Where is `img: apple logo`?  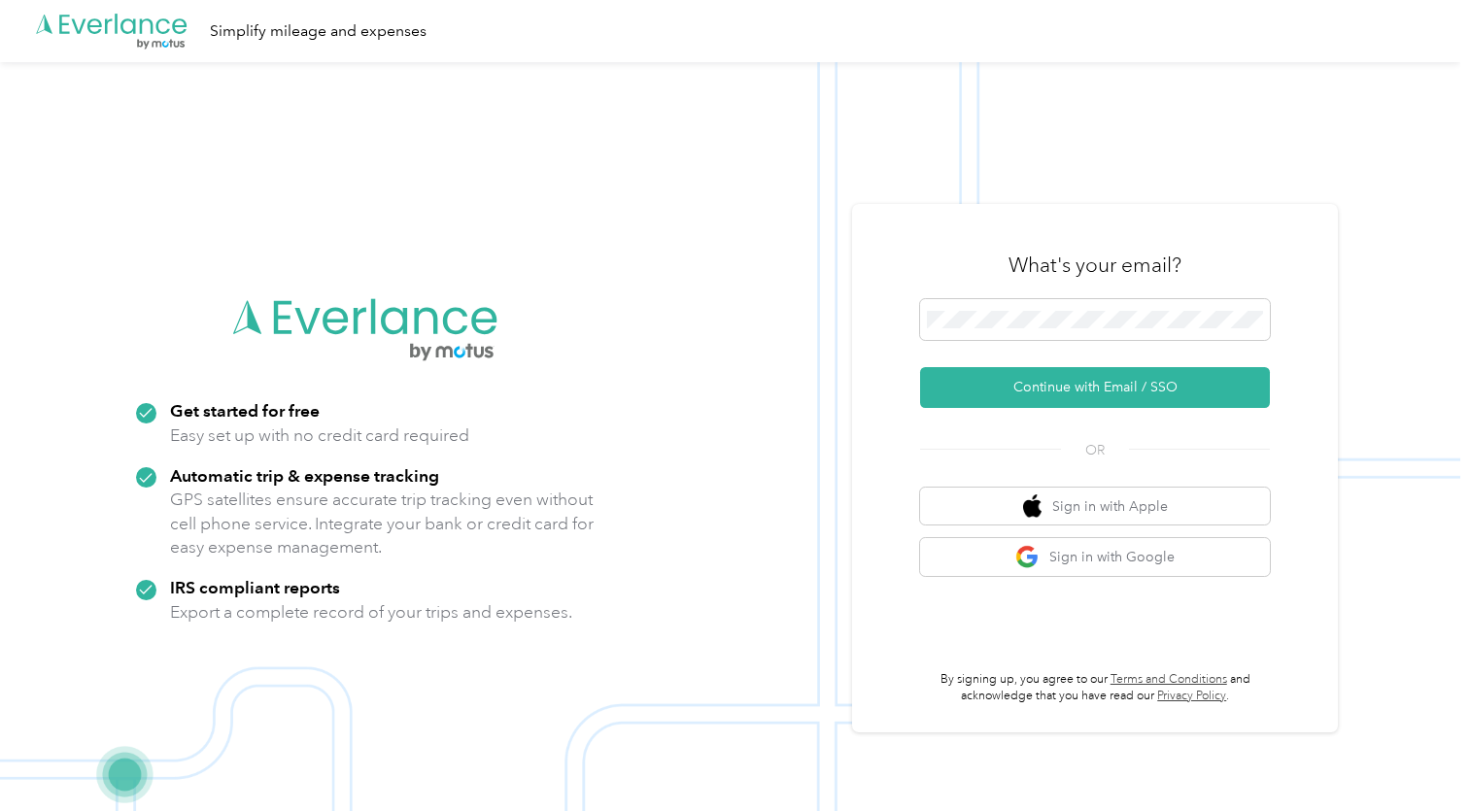 img: apple logo is located at coordinates (1032, 506).